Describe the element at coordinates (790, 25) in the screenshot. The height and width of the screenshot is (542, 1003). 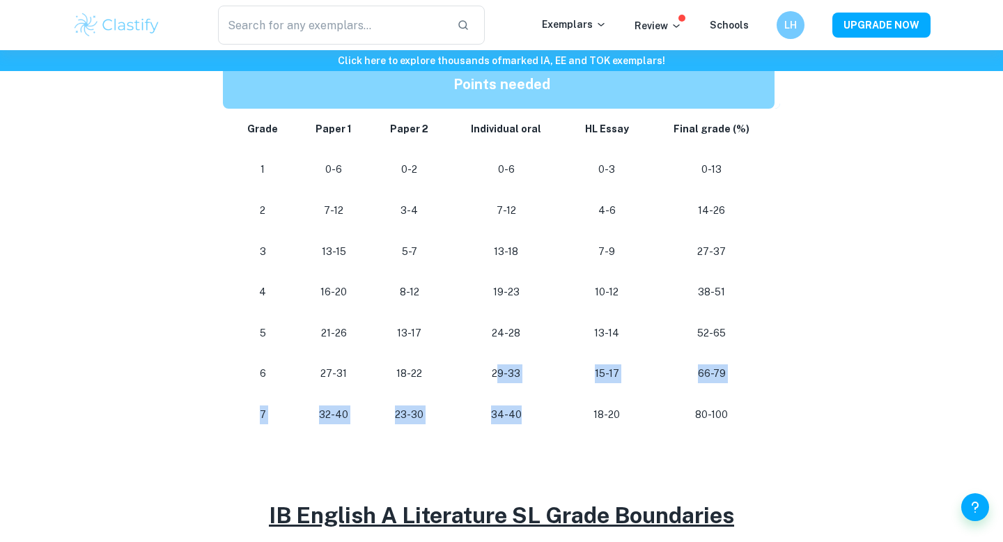
I see `h6: LH` at that location.